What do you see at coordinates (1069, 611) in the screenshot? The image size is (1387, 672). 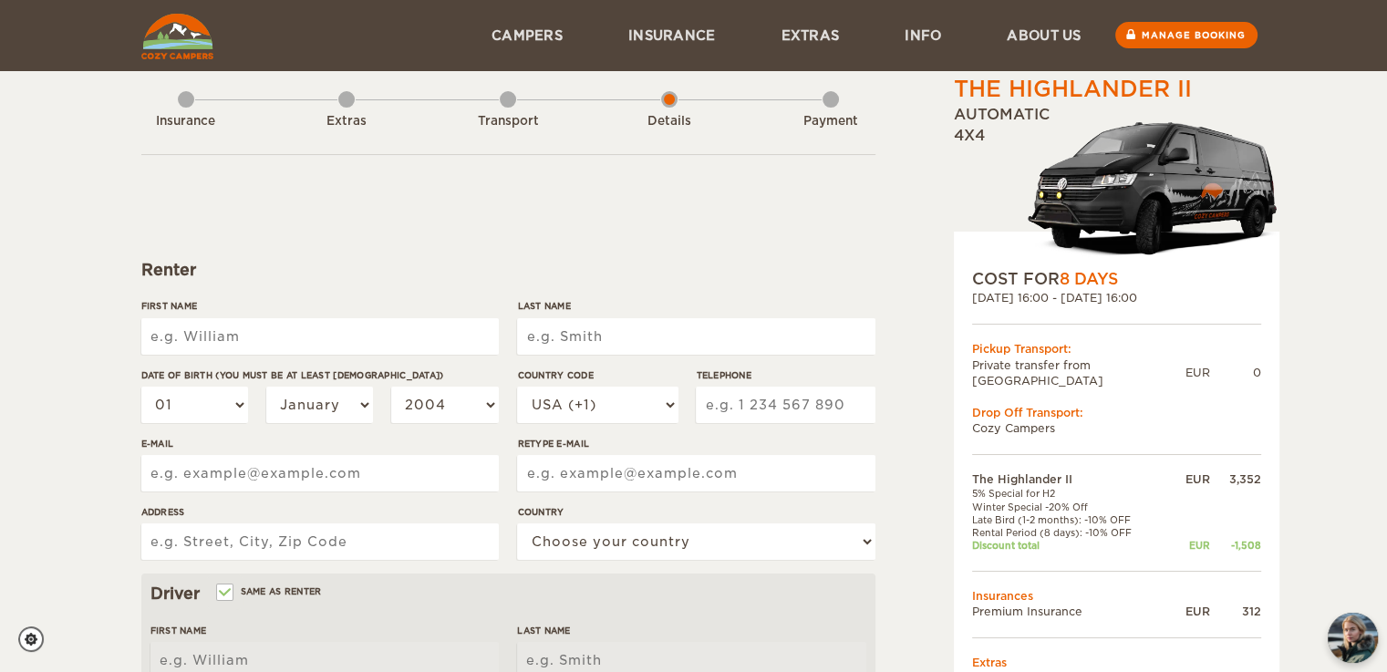 I see `td: Premium Insurance` at bounding box center [1069, 611].